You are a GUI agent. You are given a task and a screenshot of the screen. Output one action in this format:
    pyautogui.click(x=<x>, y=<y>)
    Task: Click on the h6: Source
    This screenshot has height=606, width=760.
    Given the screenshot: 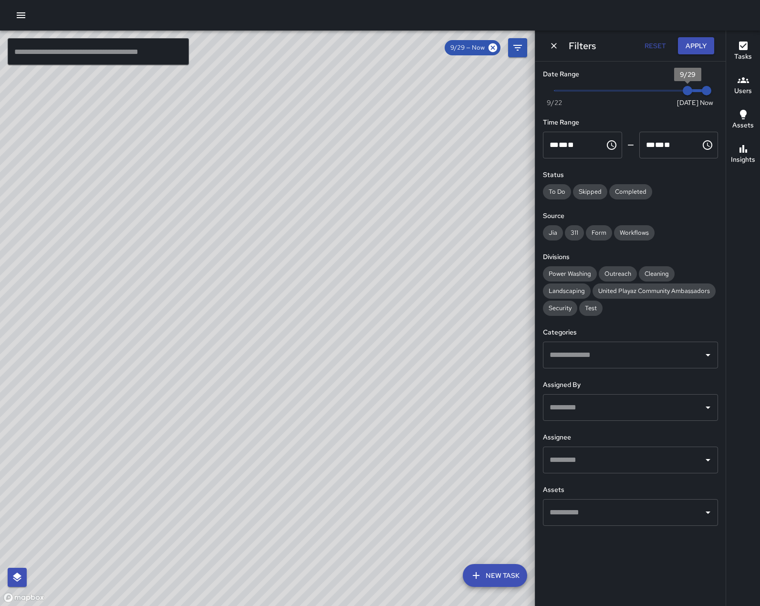 What is the action you would take?
    pyautogui.click(x=630, y=216)
    